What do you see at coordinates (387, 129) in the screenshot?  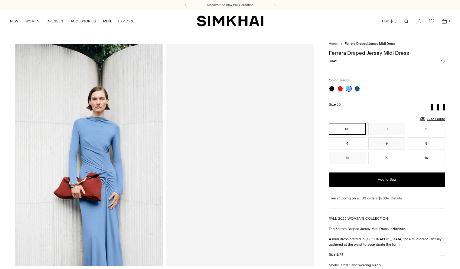 I see `button: 0` at bounding box center [387, 129].